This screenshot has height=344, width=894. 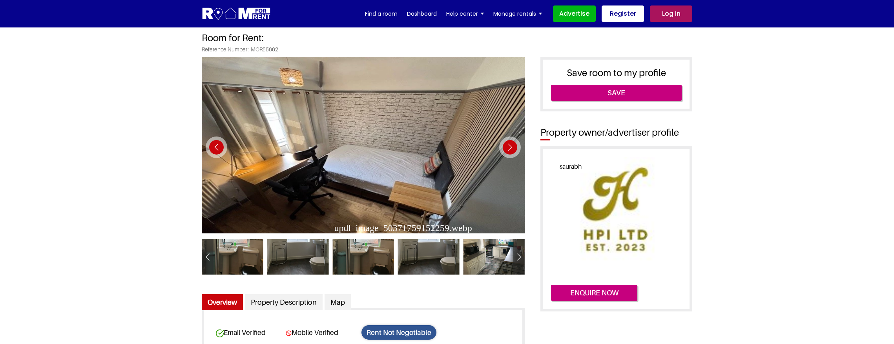 I want to click on a: Advertise, so click(x=574, y=14).